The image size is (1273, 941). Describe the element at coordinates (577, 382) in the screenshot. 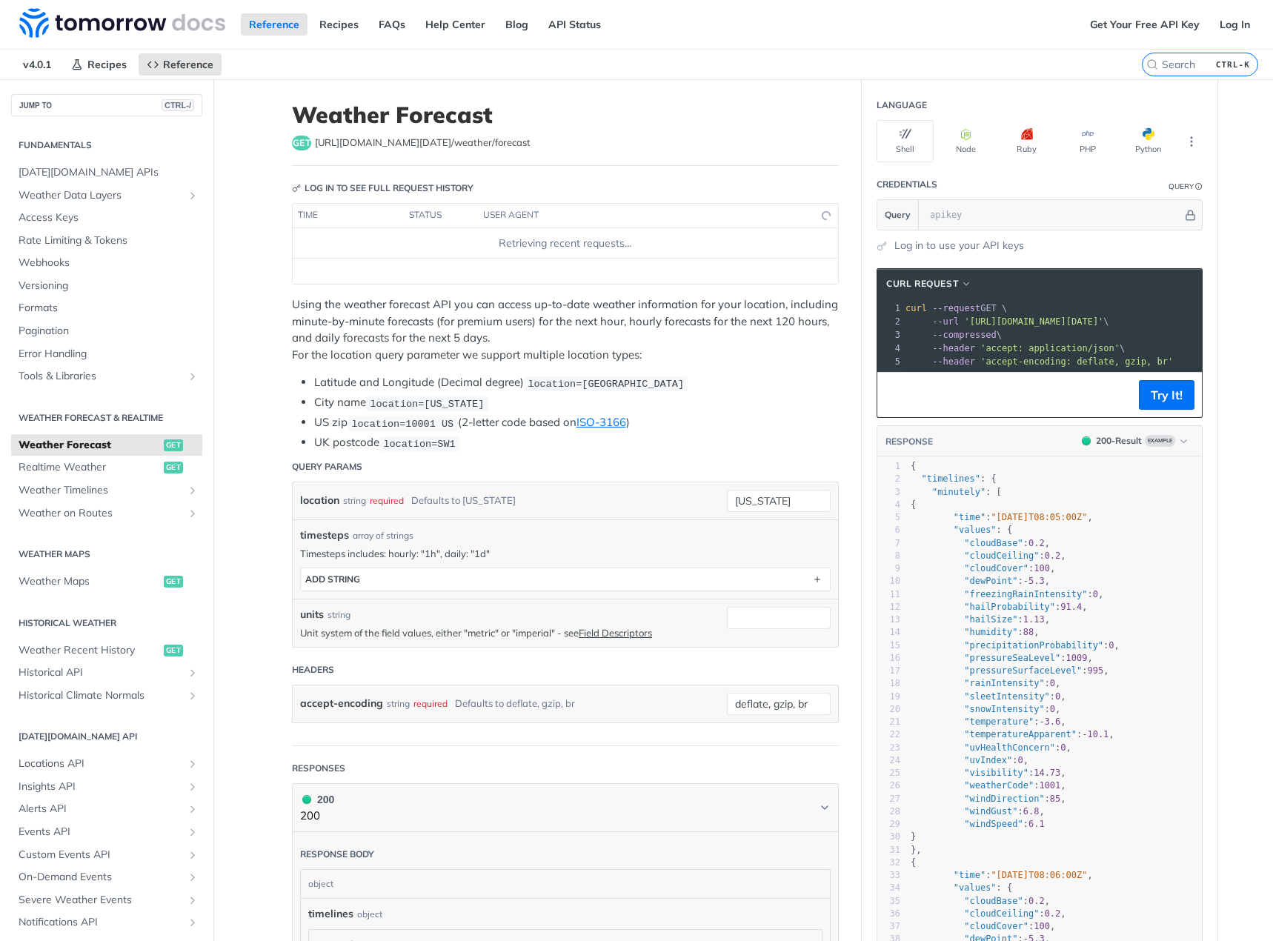

I see `li: Latitude and Longitude (Decimal degree)` at that location.